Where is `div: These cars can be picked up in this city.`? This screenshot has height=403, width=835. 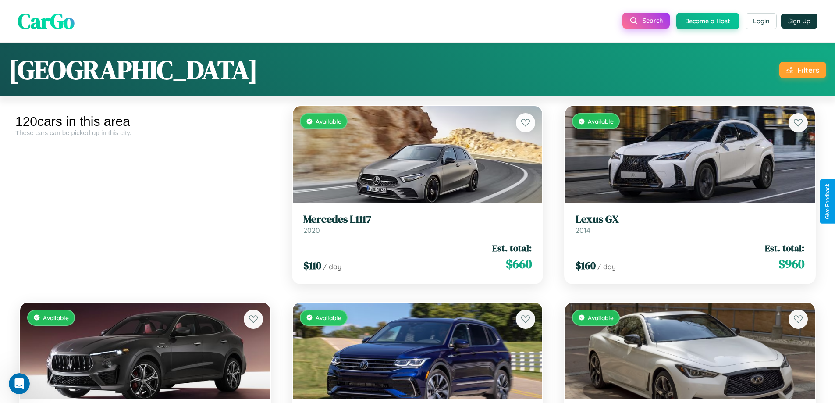
div: These cars can be picked up in this city. is located at coordinates (145, 132).